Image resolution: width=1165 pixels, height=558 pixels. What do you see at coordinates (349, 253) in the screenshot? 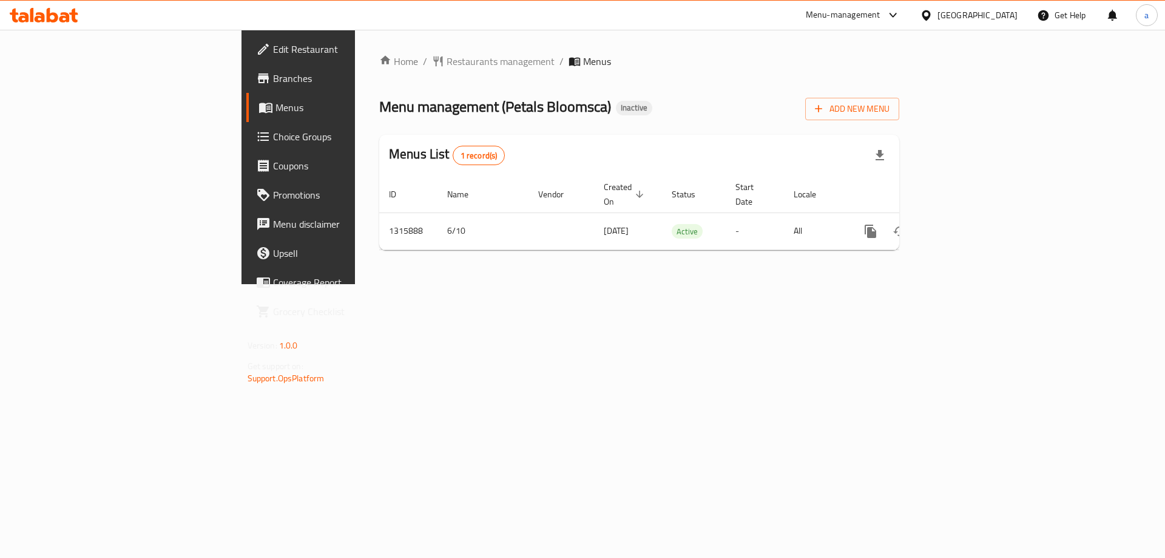
I see `span: Upsell` at bounding box center [349, 253].